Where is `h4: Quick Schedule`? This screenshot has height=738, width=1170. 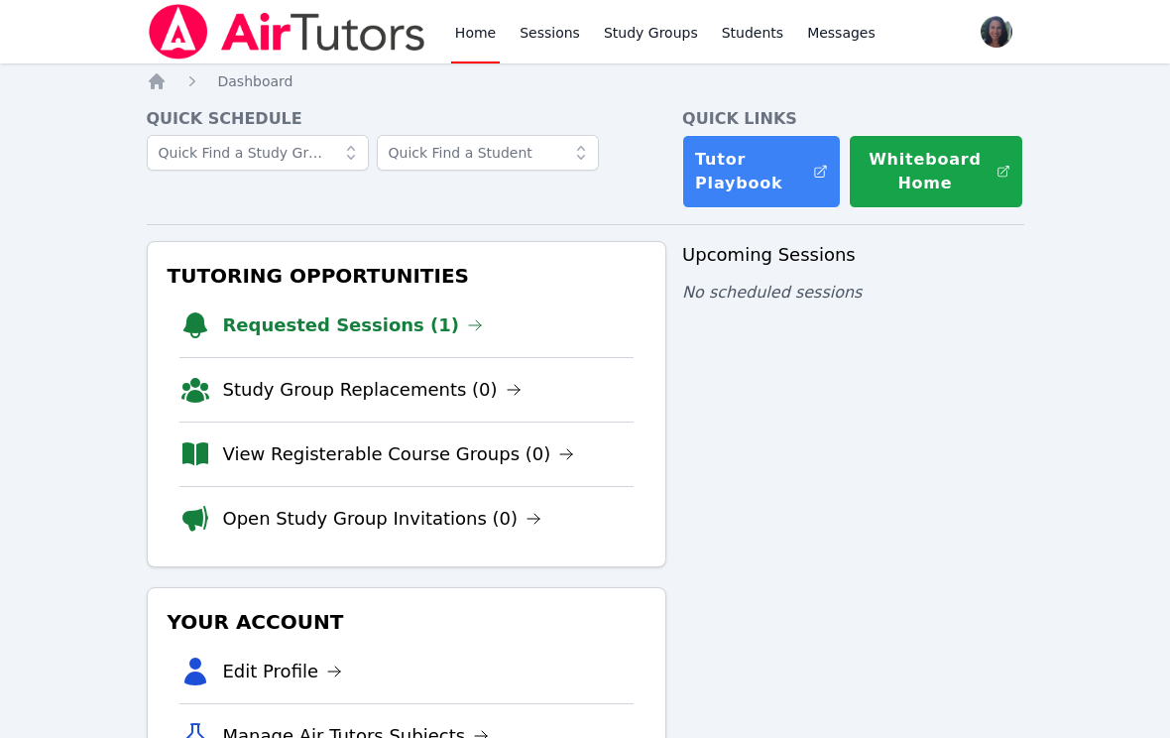
h4: Quick Schedule is located at coordinates (406, 119).